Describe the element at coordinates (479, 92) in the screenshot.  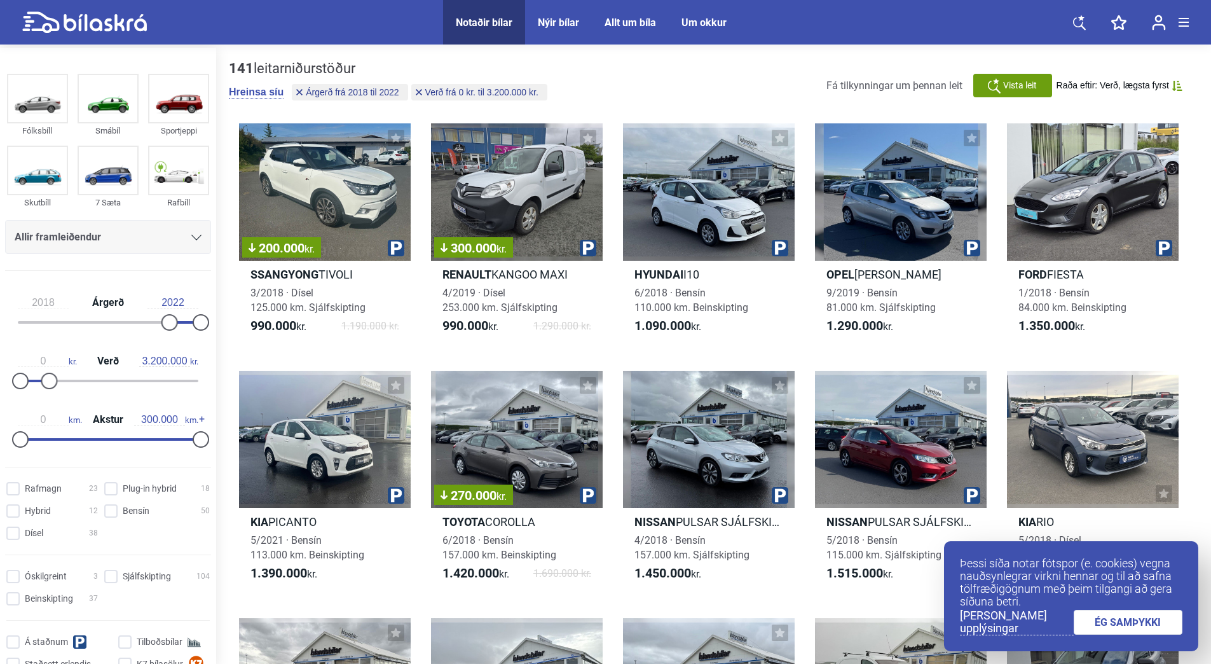
I see `button: Verð frá 0 kr. til 3.200.000 kr.` at that location.